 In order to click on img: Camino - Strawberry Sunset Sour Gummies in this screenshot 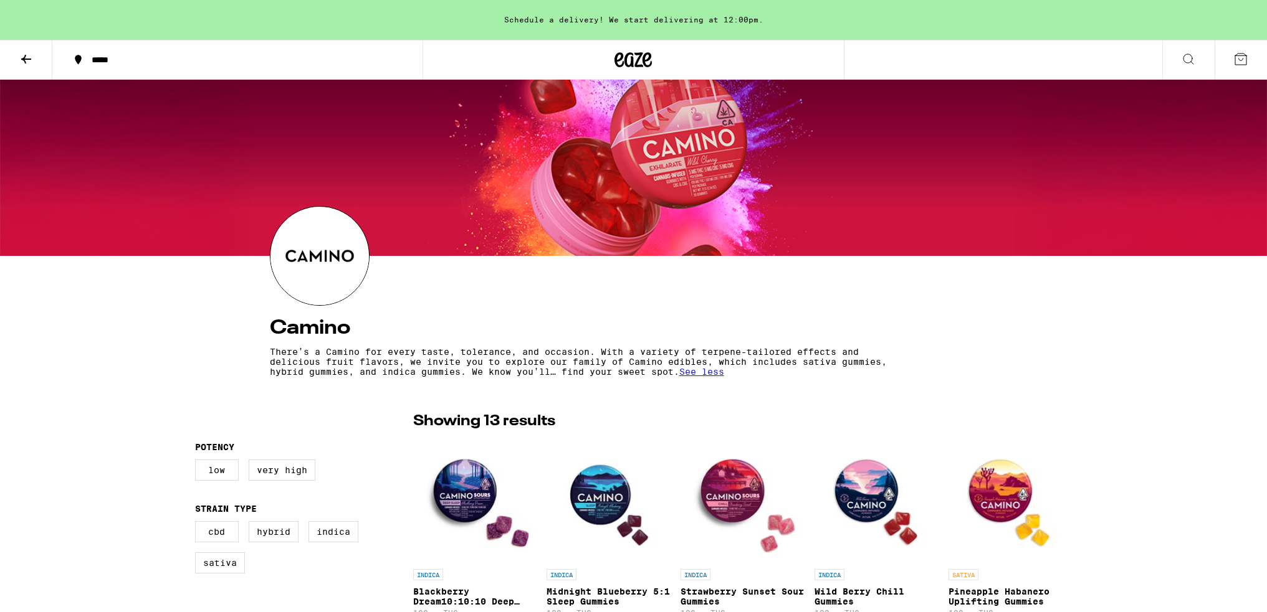, I will do `click(742, 501)`.